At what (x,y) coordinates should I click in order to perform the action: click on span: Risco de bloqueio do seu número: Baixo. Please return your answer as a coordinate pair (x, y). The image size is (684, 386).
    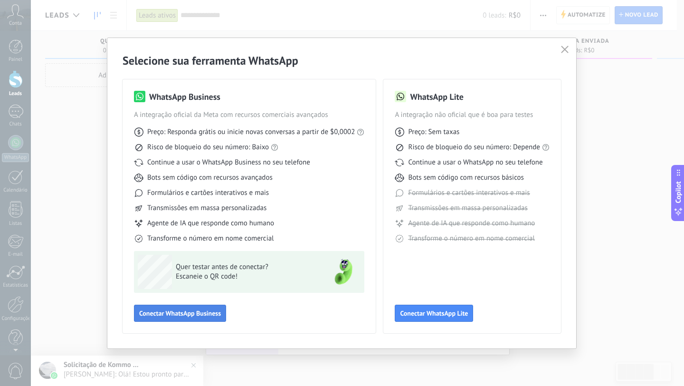
    Looking at the image, I should click on (208, 147).